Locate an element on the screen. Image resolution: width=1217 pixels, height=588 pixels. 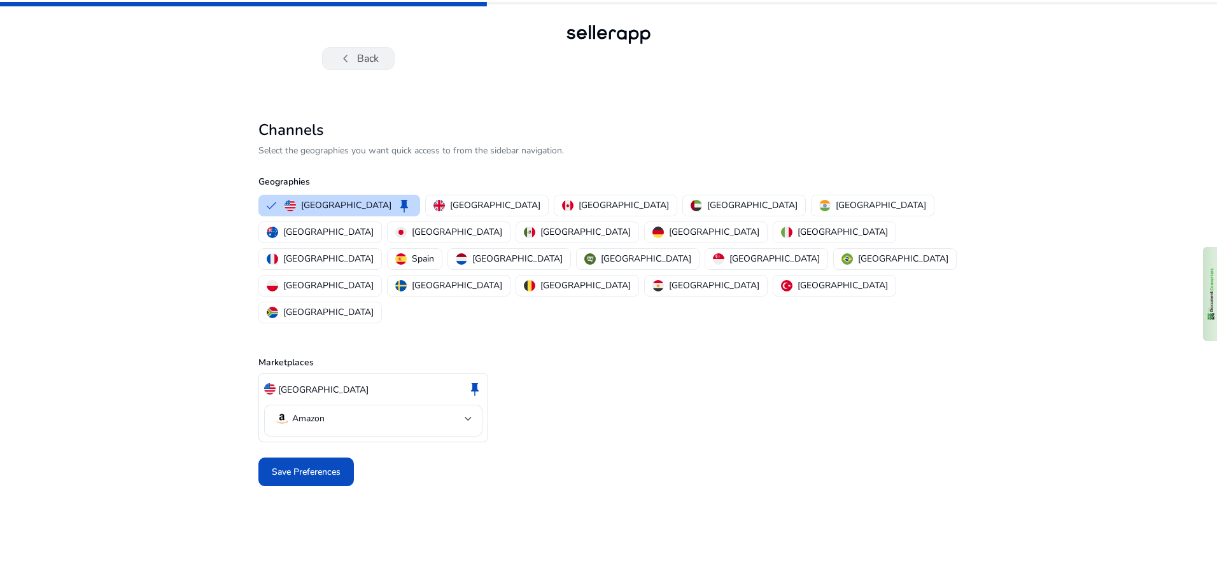
span: Save Preferences is located at coordinates (306, 472).